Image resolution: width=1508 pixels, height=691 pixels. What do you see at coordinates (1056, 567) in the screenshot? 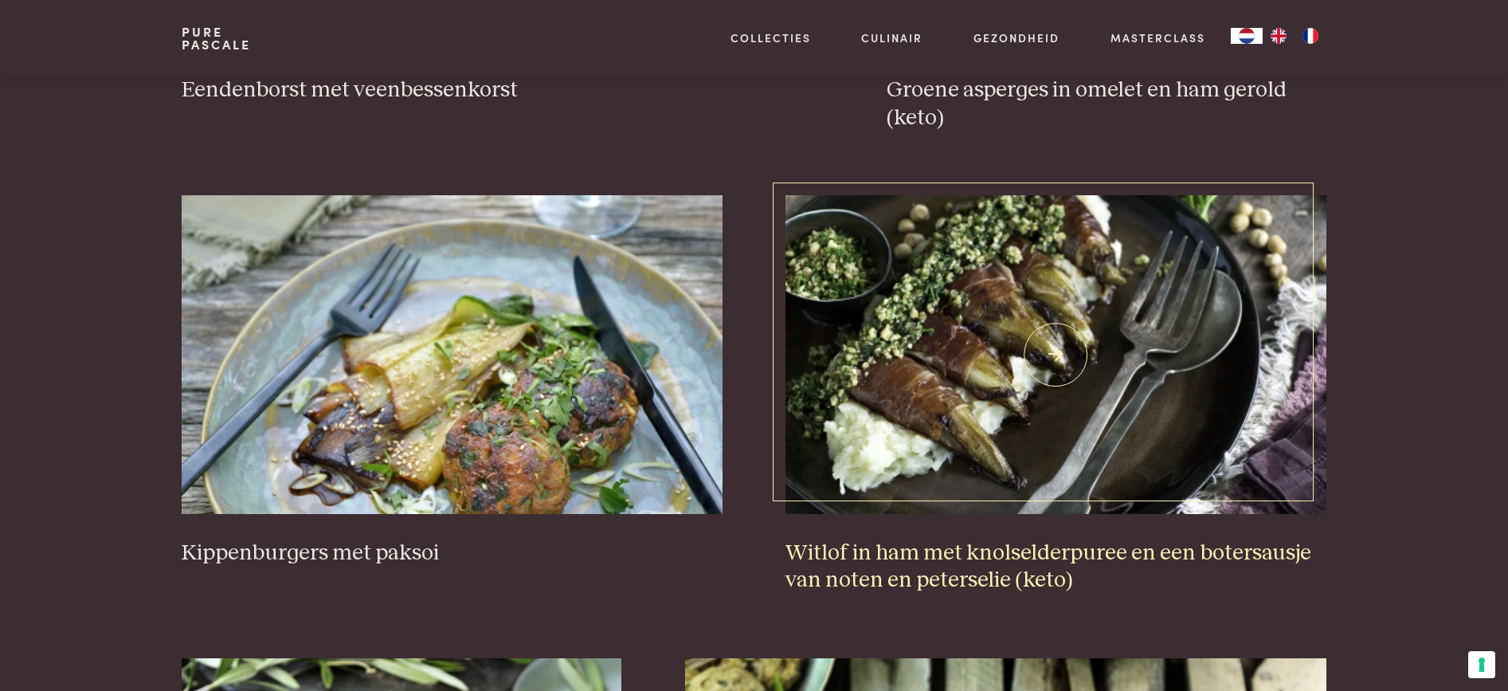
I see `h3: Witlof in ham met knolselderpuree en een botersausje van noten en peterselie (keto)` at bounding box center [1056, 567].